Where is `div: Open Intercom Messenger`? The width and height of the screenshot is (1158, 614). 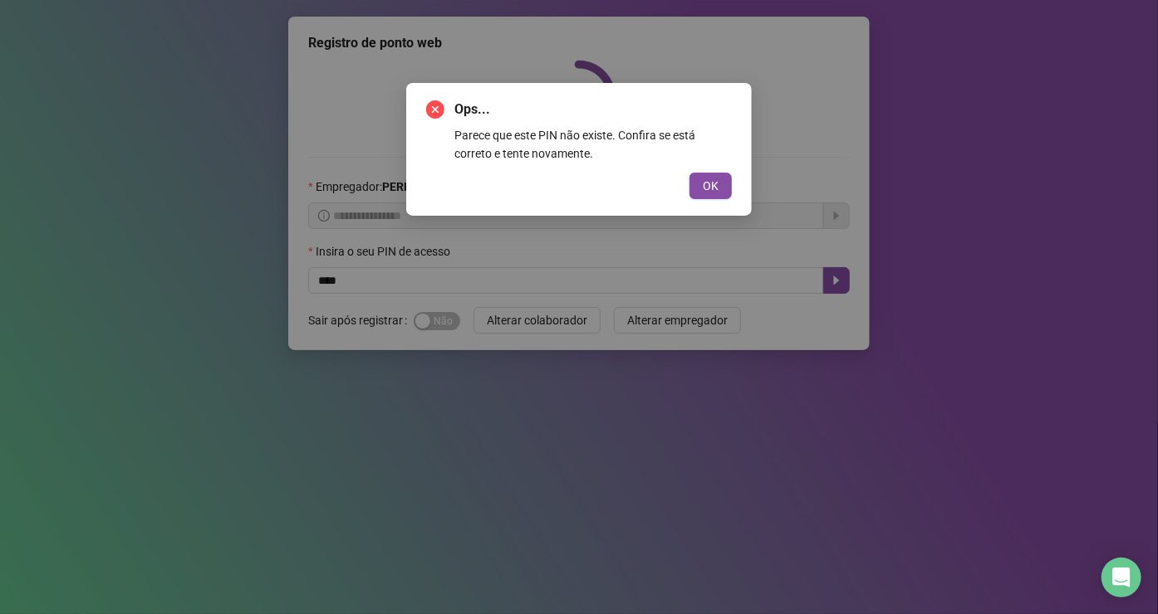
div: Open Intercom Messenger is located at coordinates (1121, 578).